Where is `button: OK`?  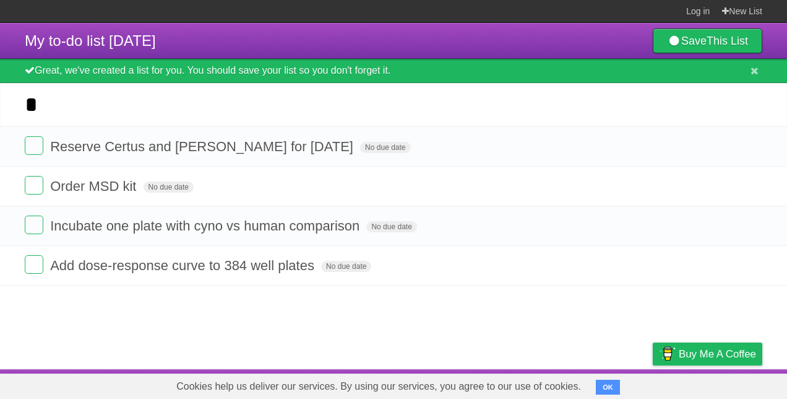
button: OK is located at coordinates (608, 387).